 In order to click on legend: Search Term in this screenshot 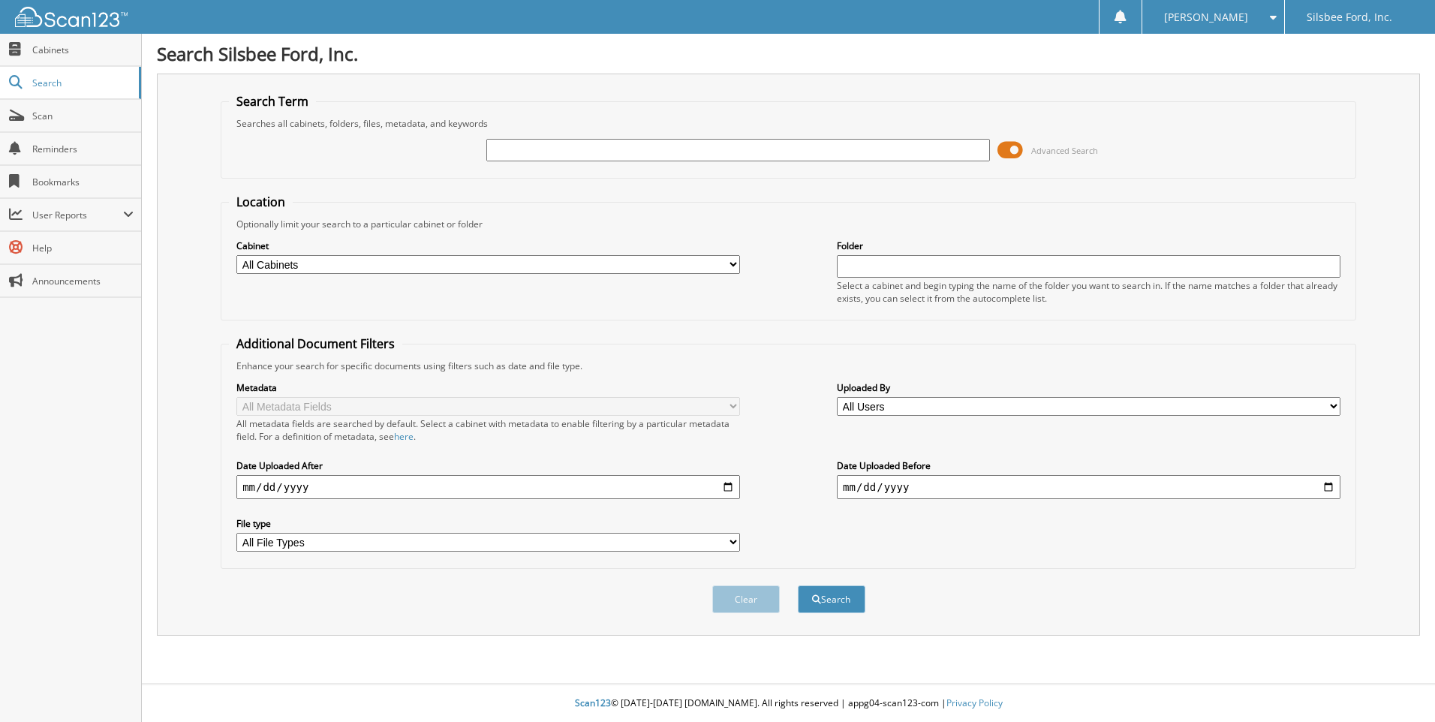, I will do `click(272, 101)`.